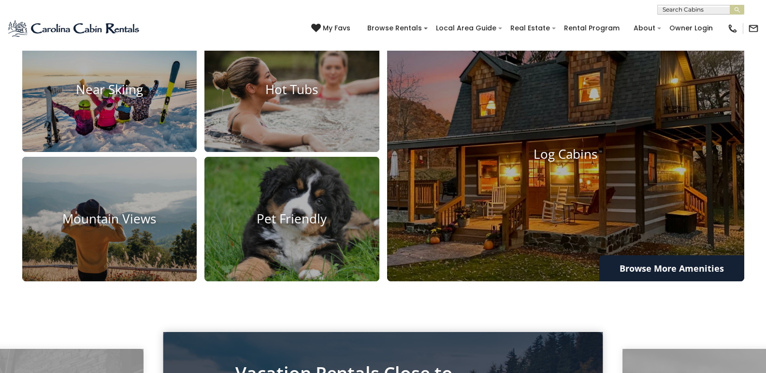  I want to click on a: Real Estate, so click(530, 28).